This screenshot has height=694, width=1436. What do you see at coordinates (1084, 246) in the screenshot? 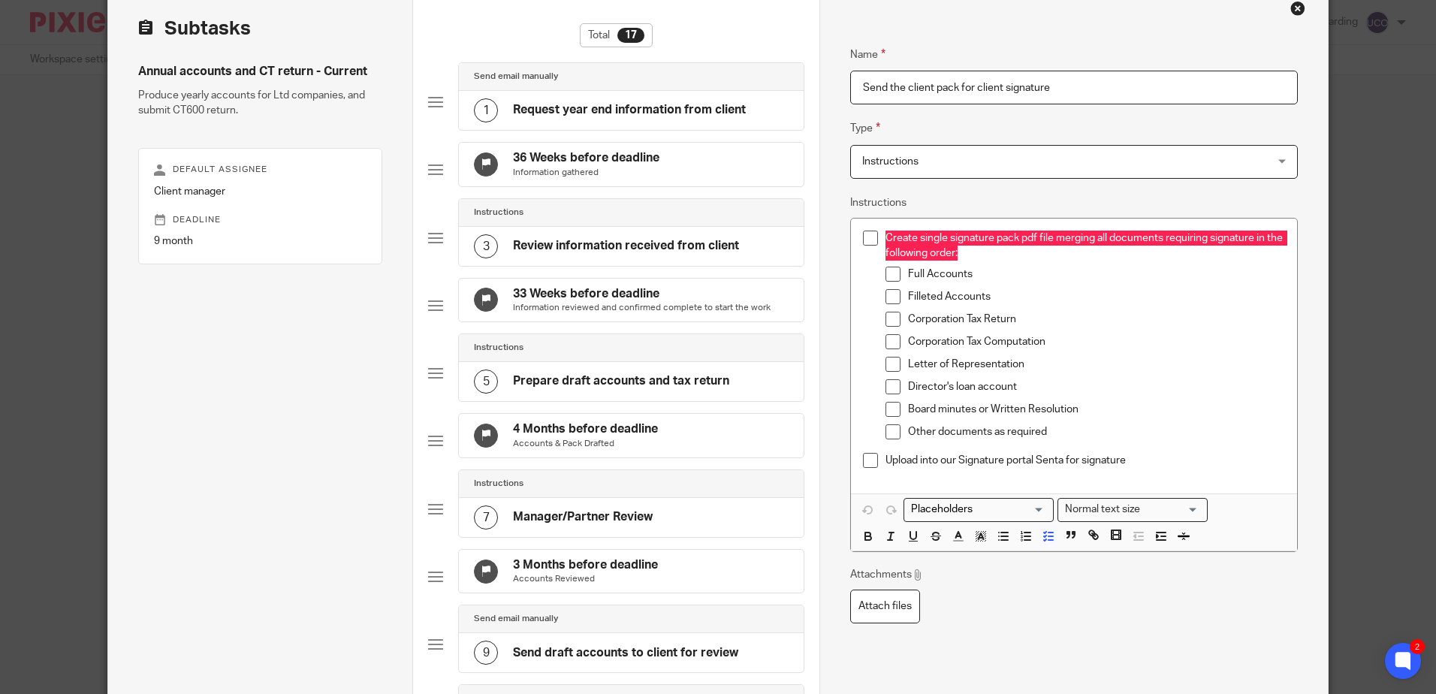
I see `p: Create single signature pack pdf file merging all documents requiring signature in the following ...` at bounding box center [1084, 246].